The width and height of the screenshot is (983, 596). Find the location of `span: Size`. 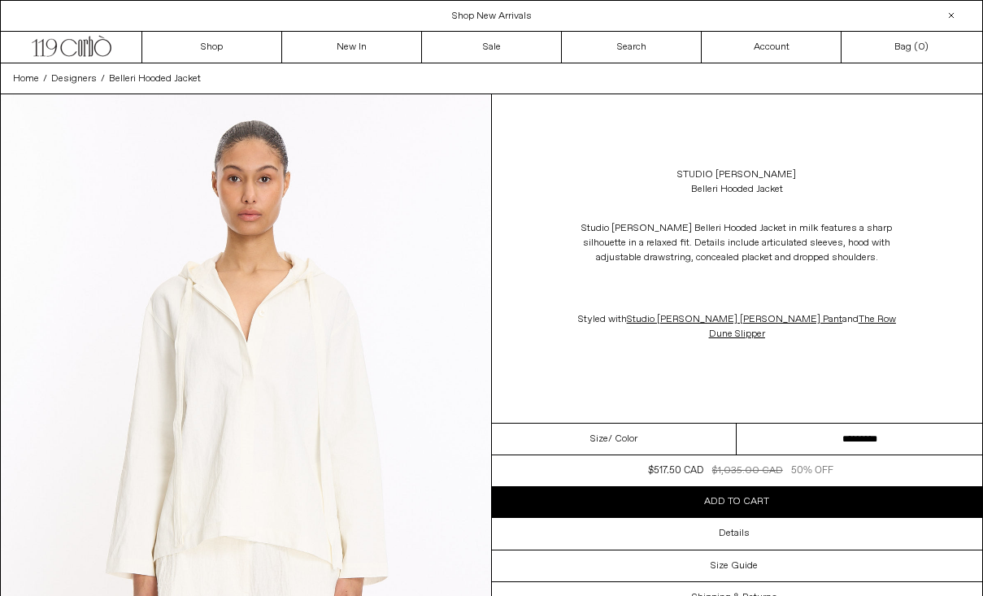

span: Size is located at coordinates (599, 439).